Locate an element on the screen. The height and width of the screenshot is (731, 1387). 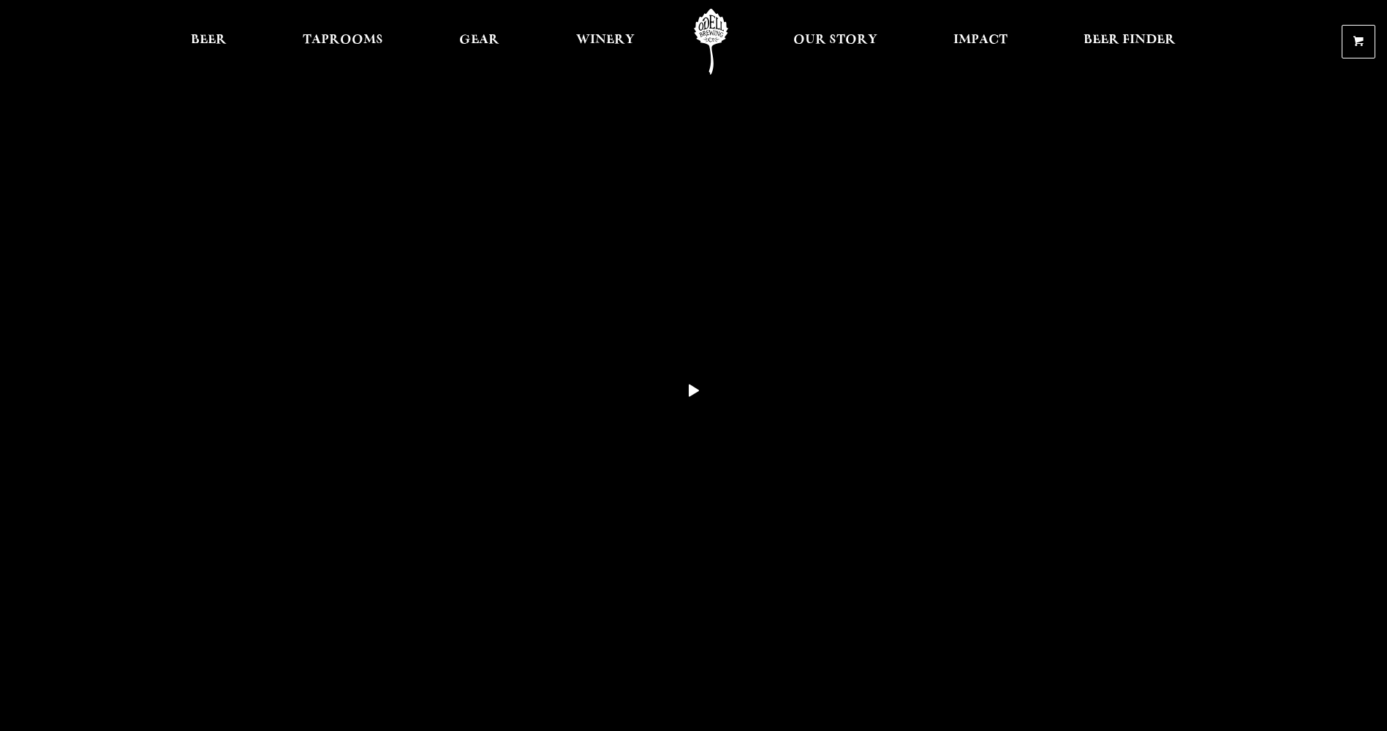
a: Winery is located at coordinates (605, 42).